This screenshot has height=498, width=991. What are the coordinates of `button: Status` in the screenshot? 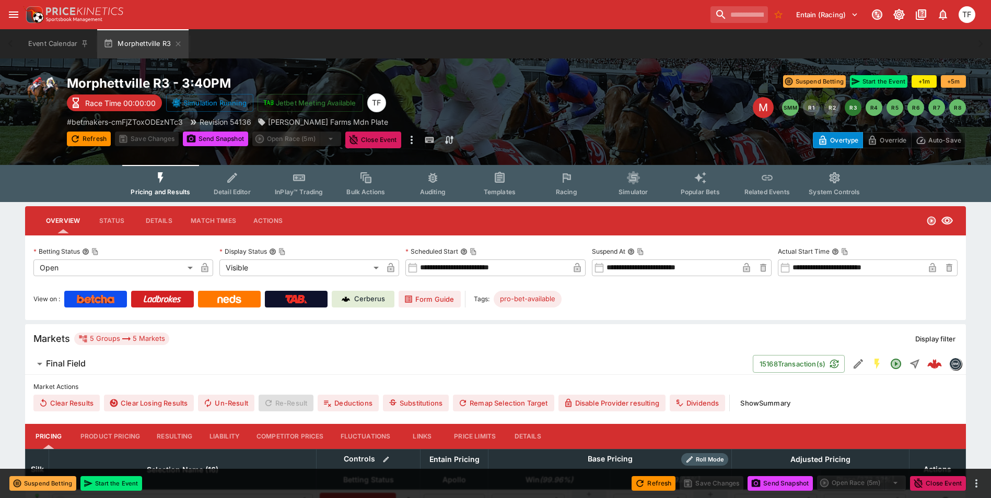 It's located at (112, 221).